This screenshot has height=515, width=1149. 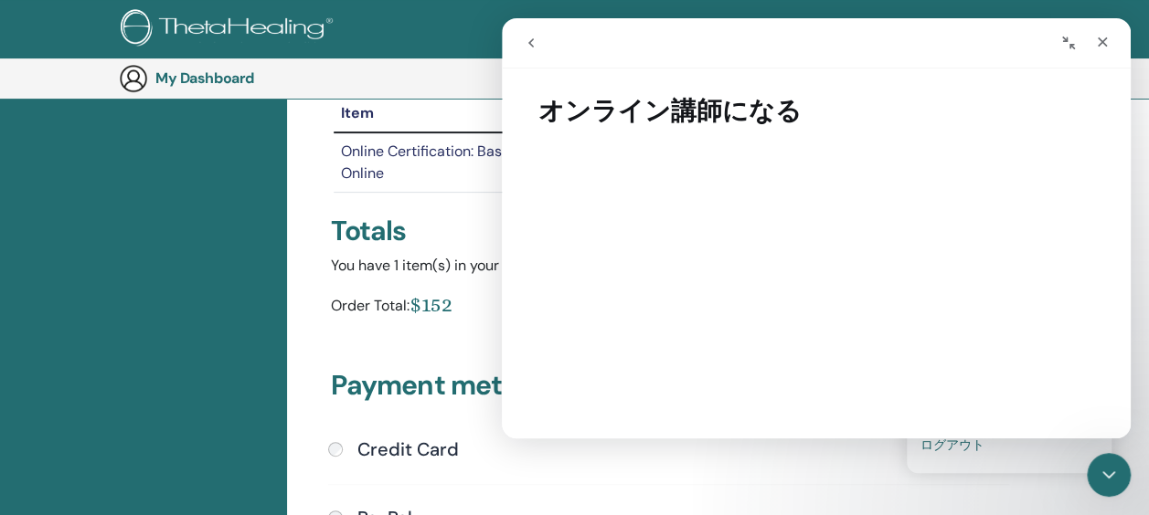 I want to click on div: You have 1 item(s) in your cart, so click(x=668, y=266).